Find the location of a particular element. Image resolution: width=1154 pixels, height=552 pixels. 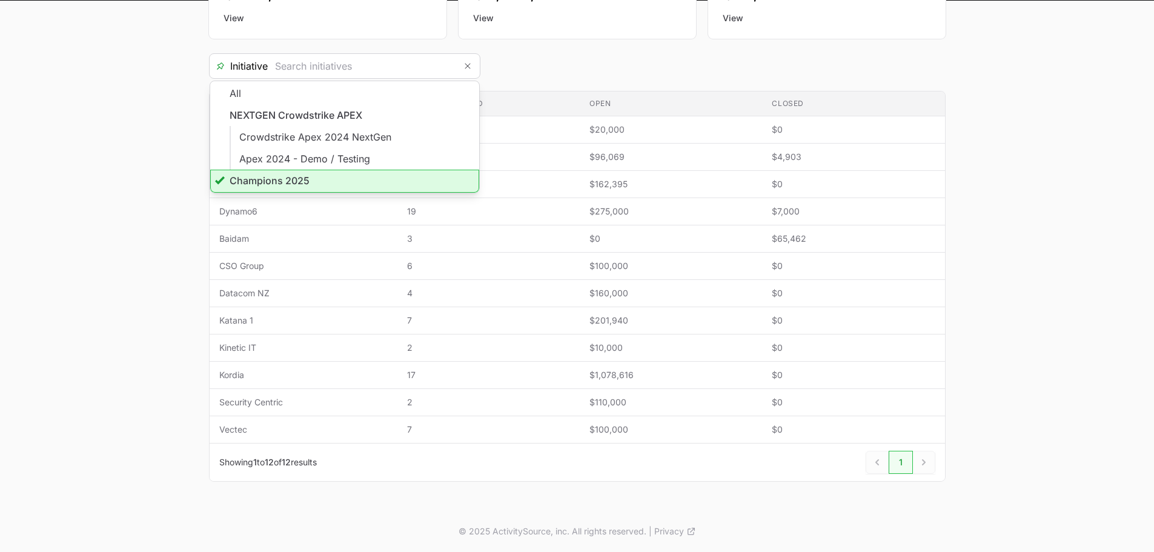

input: Search initiatives is located at coordinates (362, 66).